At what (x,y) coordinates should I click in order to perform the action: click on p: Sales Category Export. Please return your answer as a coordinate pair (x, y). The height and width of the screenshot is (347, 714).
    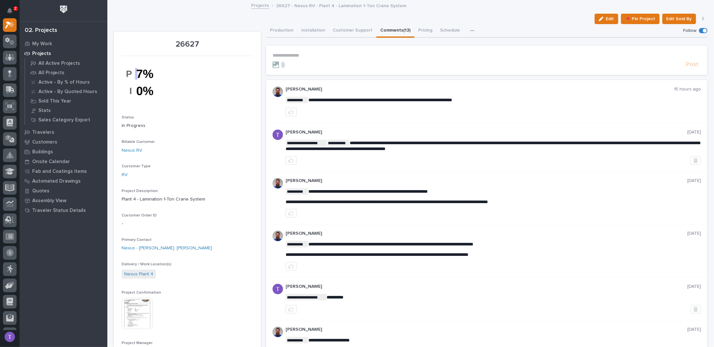
    Looking at the image, I should click on (64, 120).